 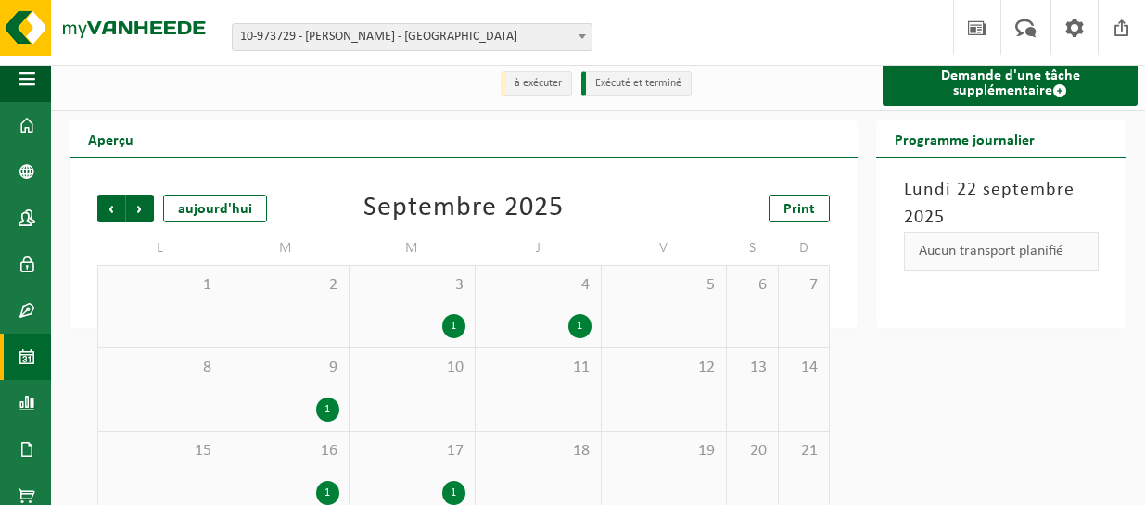 What do you see at coordinates (752, 248) in the screenshot?
I see `td: S` at bounding box center [752, 248].